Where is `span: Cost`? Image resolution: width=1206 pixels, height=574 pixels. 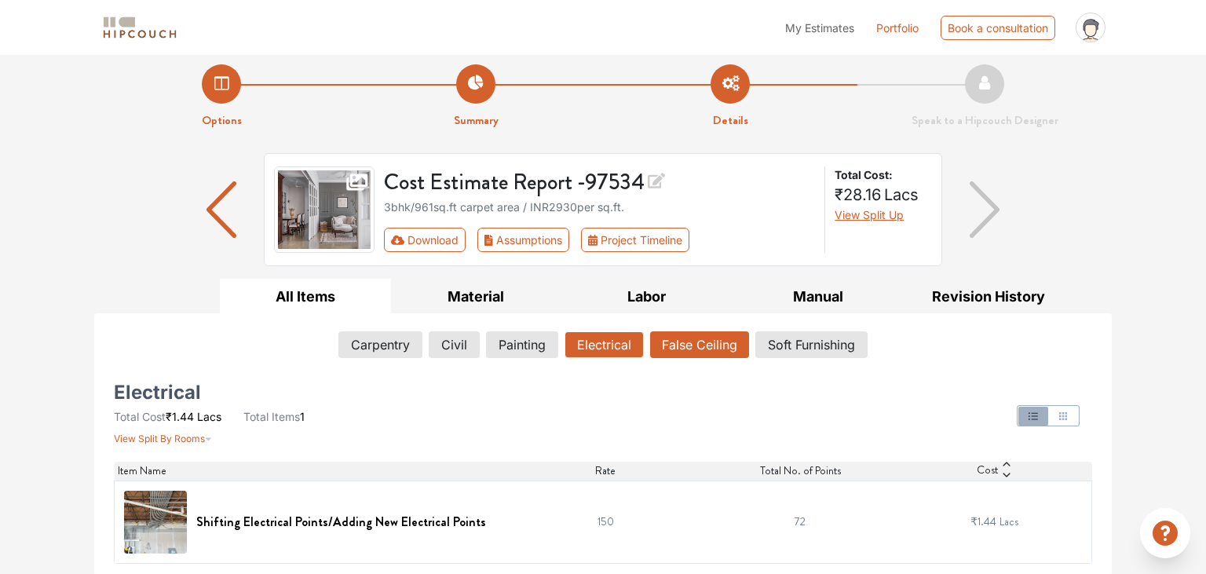
span: Cost is located at coordinates (987, 471).